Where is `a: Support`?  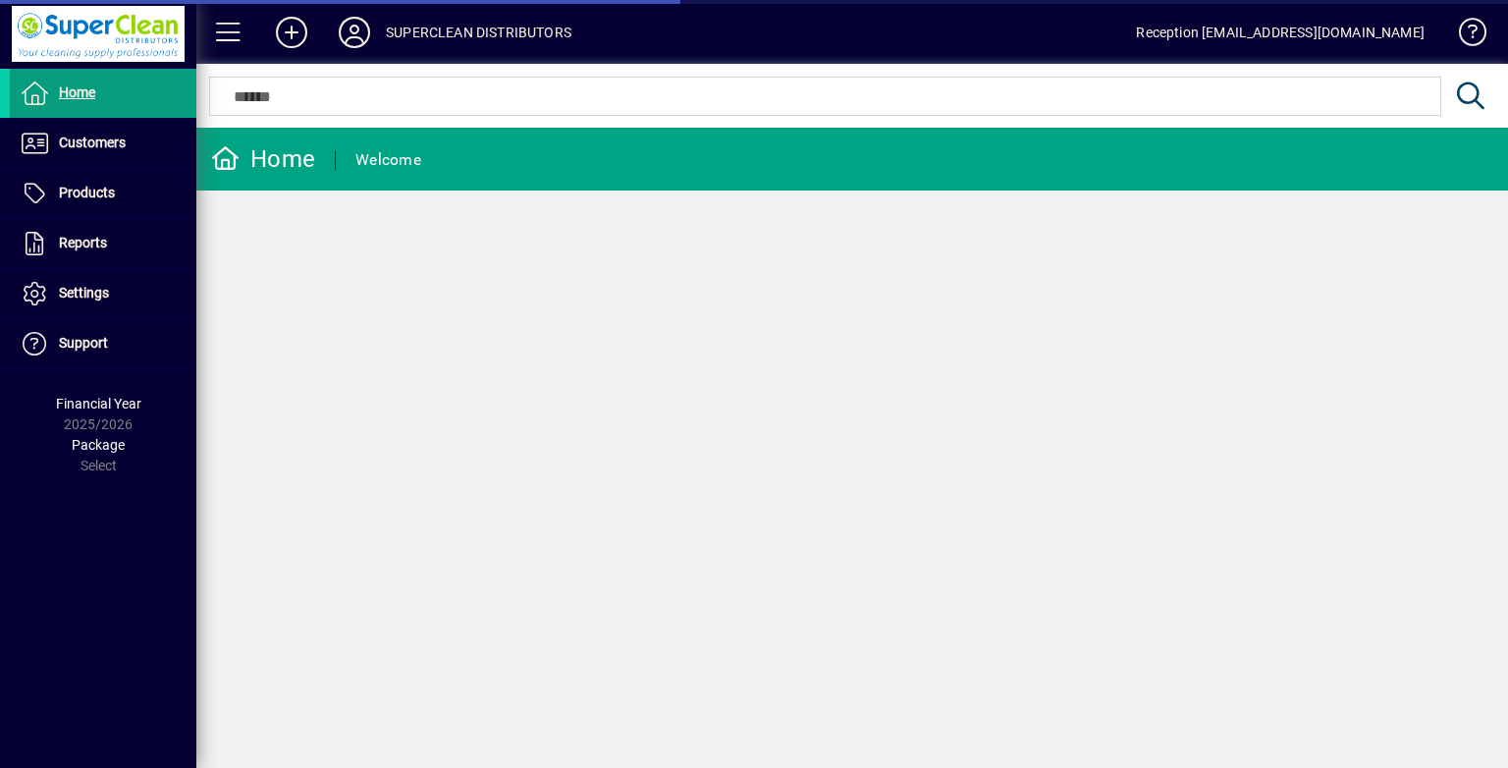 a: Support is located at coordinates (103, 344).